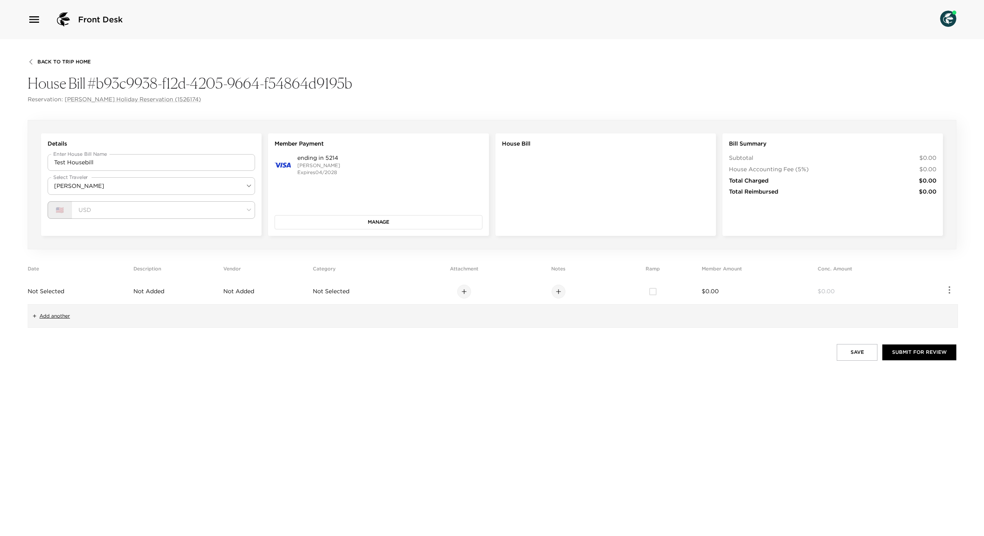 Image resolution: width=984 pixels, height=536 pixels. I want to click on button: Save, so click(857, 352).